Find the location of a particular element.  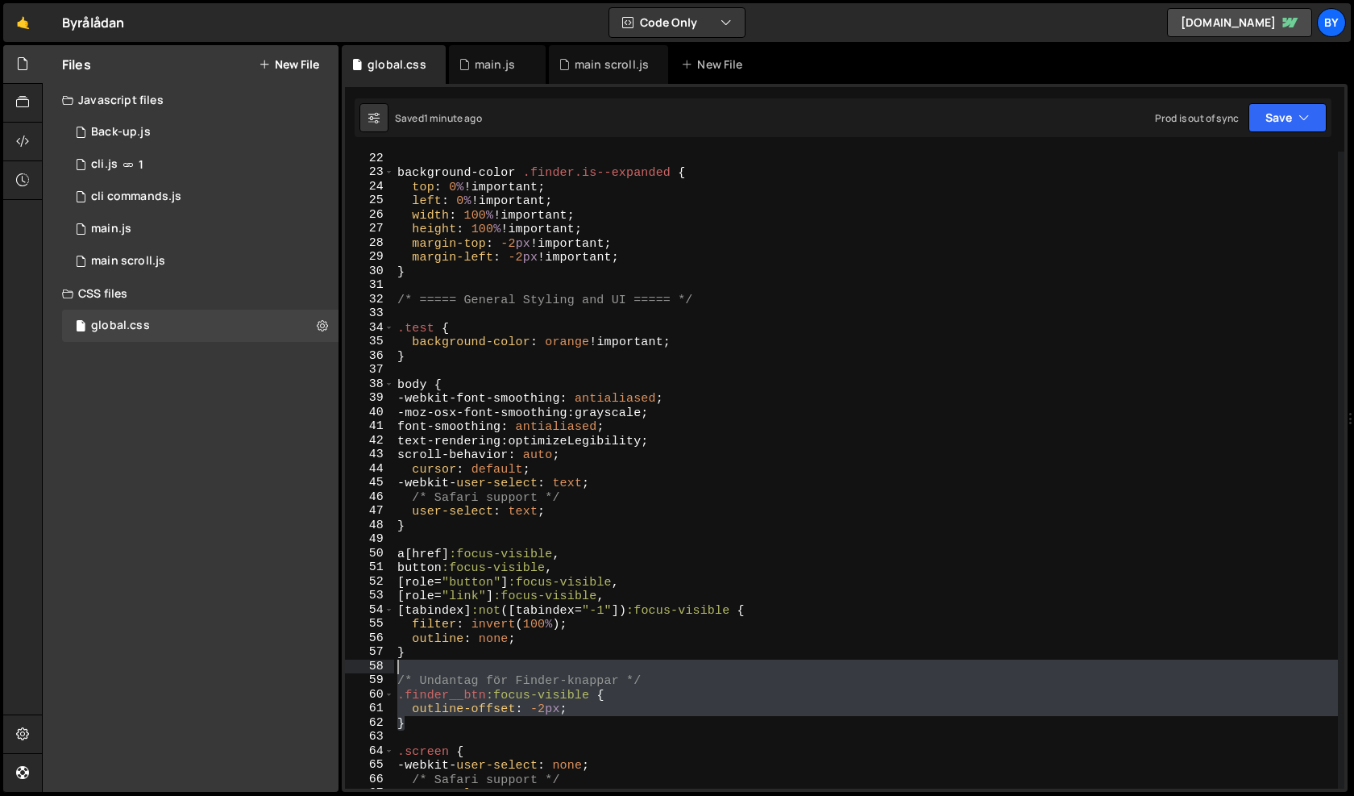

div: 1 minute ago is located at coordinates (453, 118).